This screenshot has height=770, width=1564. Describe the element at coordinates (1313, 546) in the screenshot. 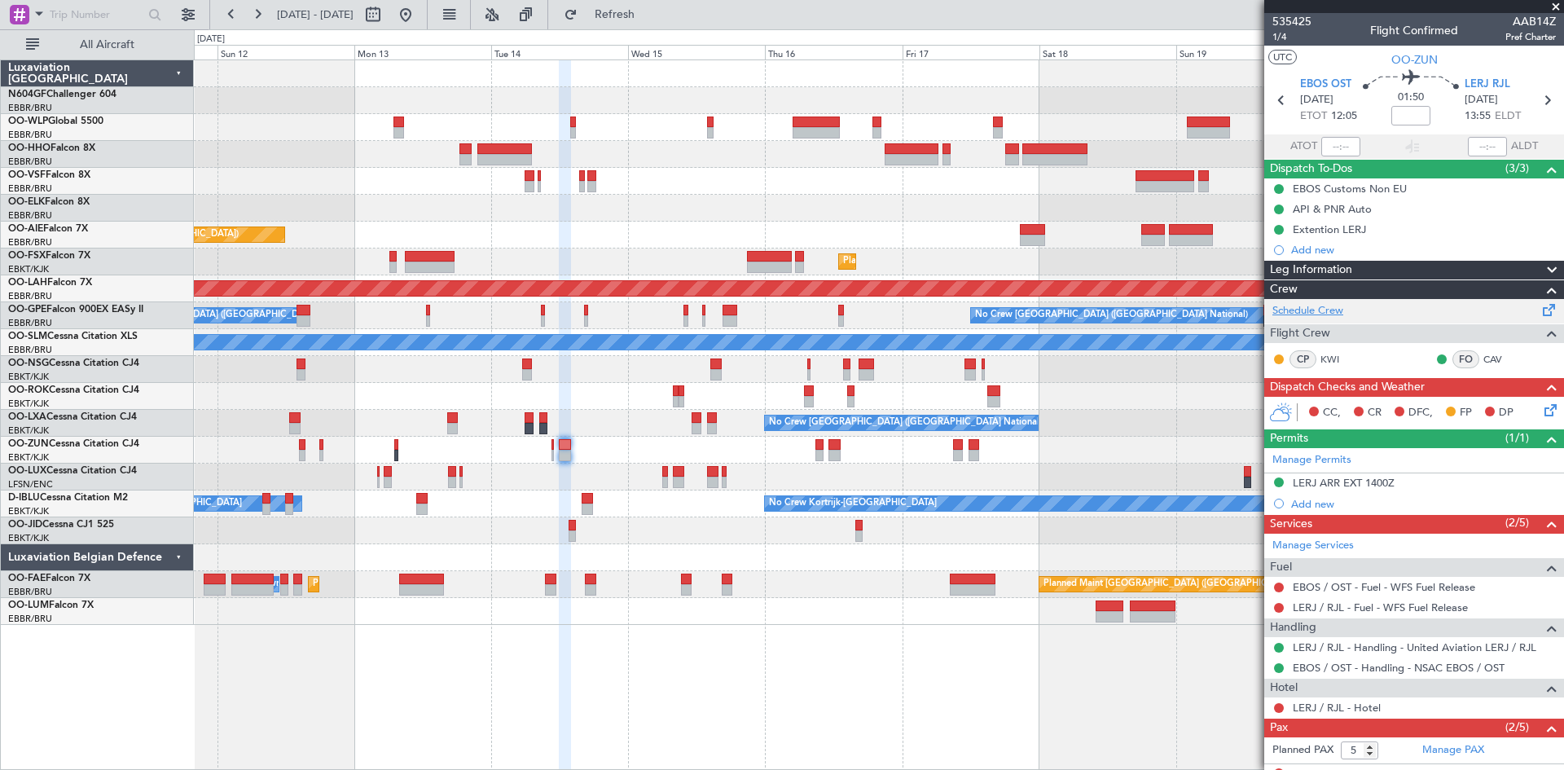

I see `a: Manage Services` at that location.